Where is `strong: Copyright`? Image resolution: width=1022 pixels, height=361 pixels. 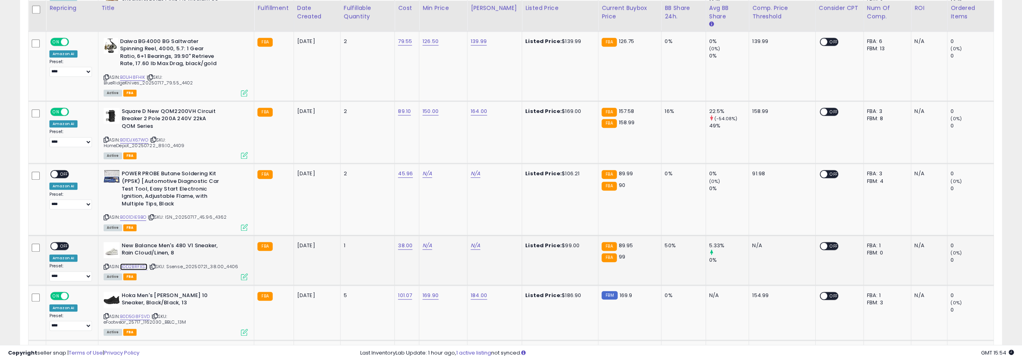 strong: Copyright is located at coordinates (22, 352).